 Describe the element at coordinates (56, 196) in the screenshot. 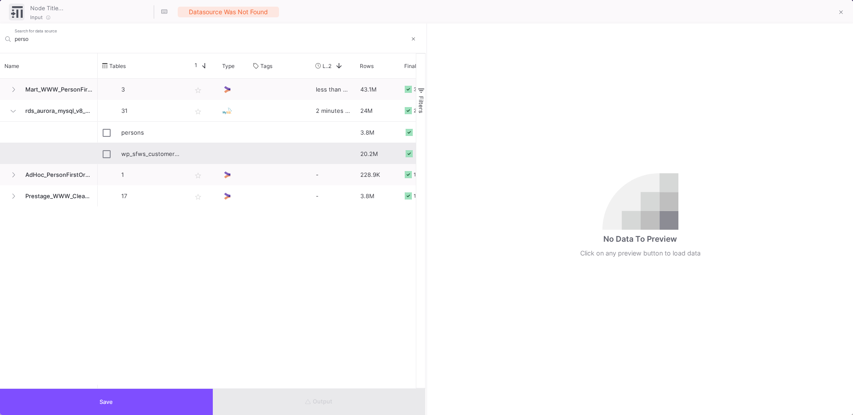

I see `span: Prestage_WWW_CleanIntegrations` at that location.